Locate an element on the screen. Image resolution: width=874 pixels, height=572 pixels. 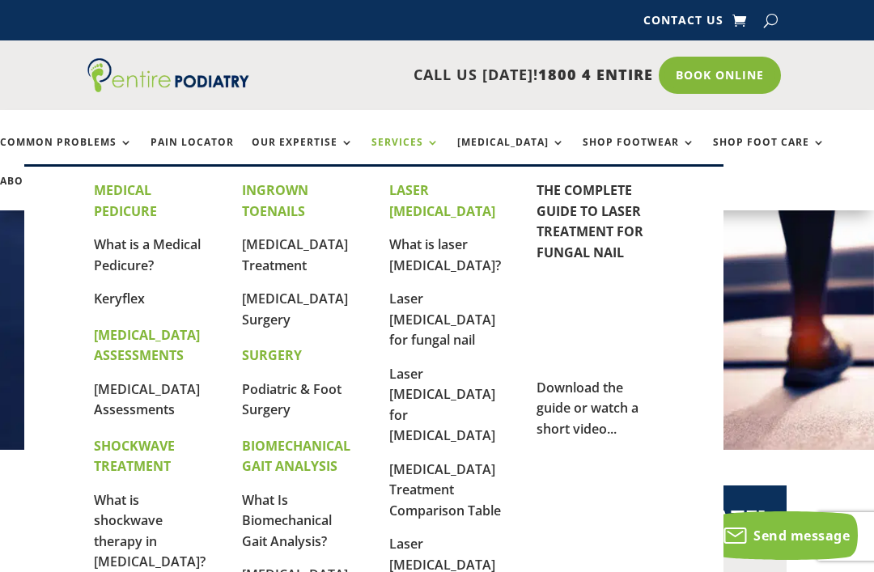
strong: BIOMECHANICAL GAIT ANALYSIS is located at coordinates (296, 456).